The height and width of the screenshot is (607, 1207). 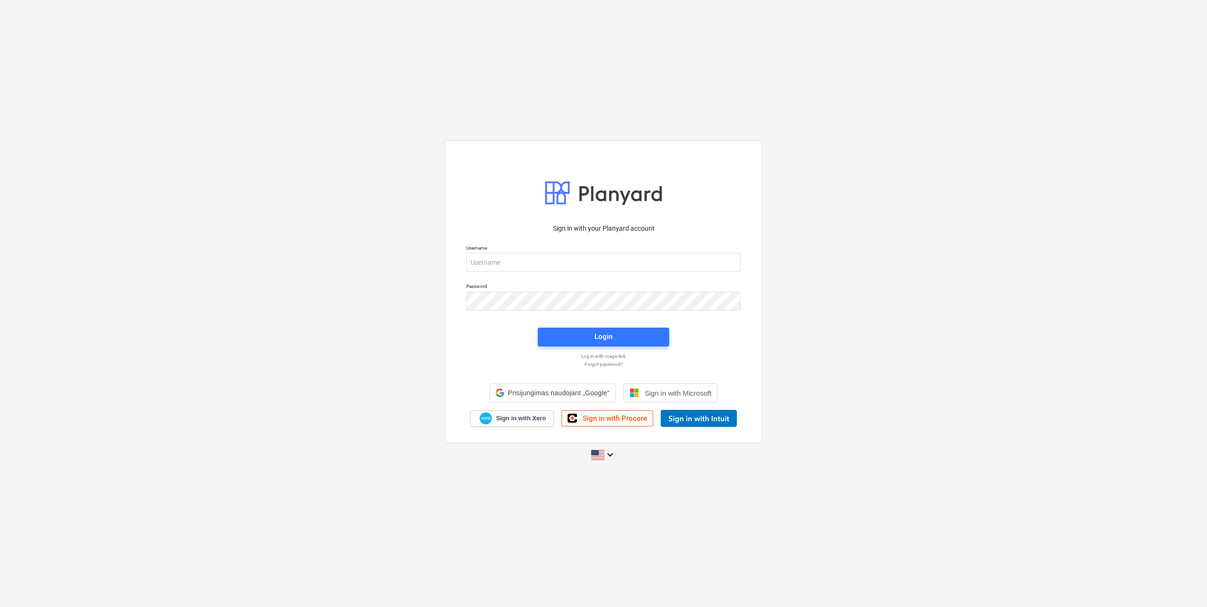 What do you see at coordinates (552, 393) in the screenshot?
I see `div: Prisijungimas naudojant „Google“` at bounding box center [552, 393].